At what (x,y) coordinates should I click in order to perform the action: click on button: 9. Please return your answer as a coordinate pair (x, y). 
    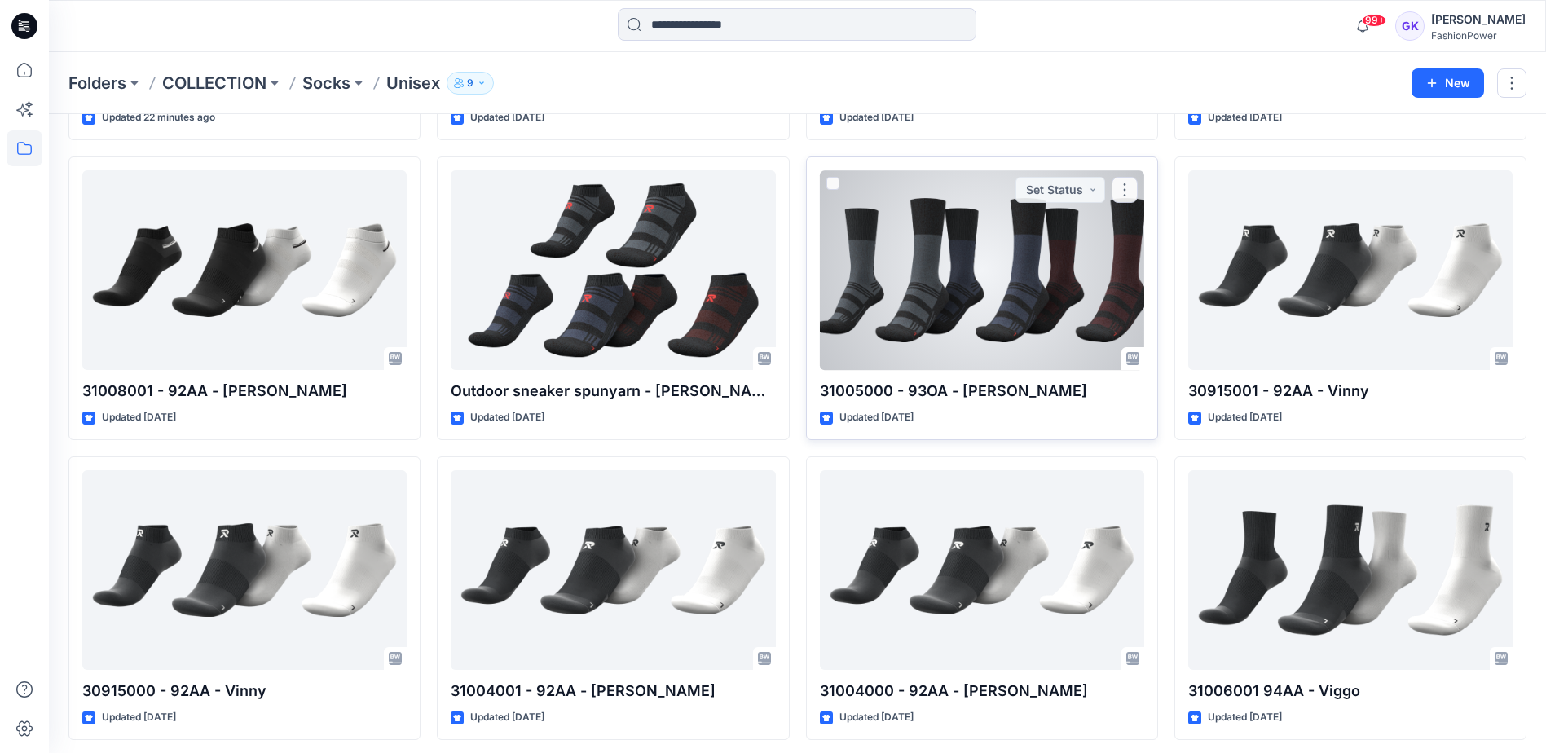
    Looking at the image, I should click on (470, 83).